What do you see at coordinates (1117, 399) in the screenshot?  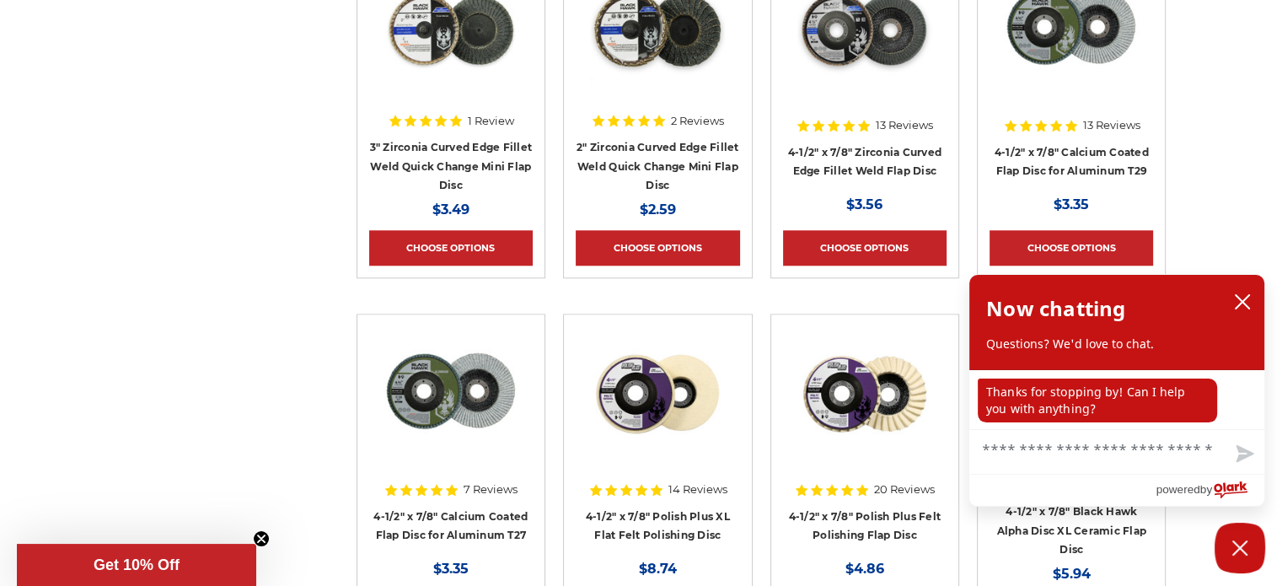 I see `div: chat` at bounding box center [1117, 399].